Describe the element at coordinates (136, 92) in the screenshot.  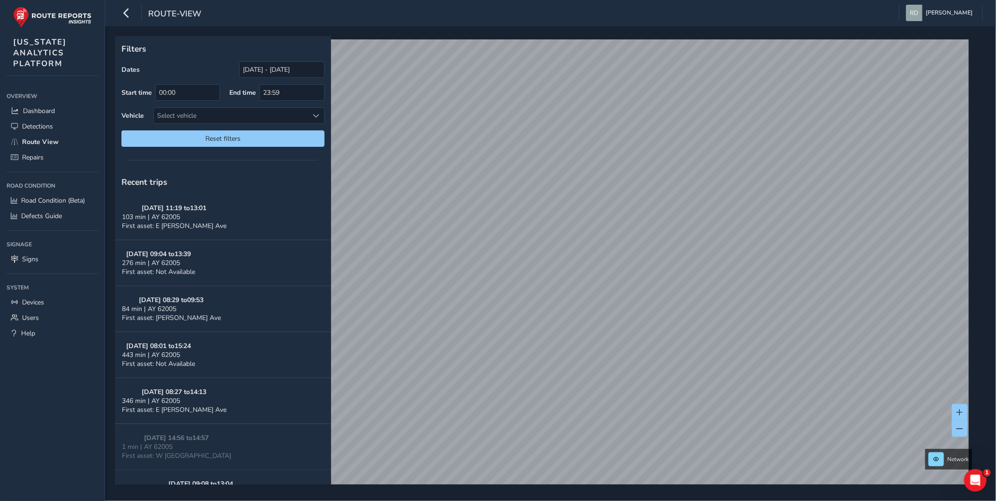
I see `label: Start time` at that location.